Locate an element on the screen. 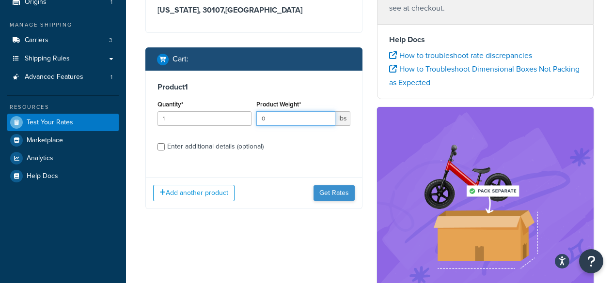 The image size is (613, 283). button: Add another product is located at coordinates (194, 193).